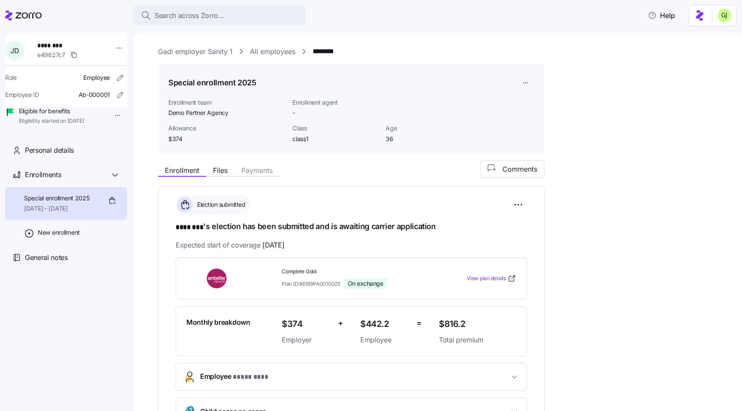 This screenshot has width=742, height=411. What do you see at coordinates (43, 175) in the screenshot?
I see `span: Enrollments` at bounding box center [43, 175].